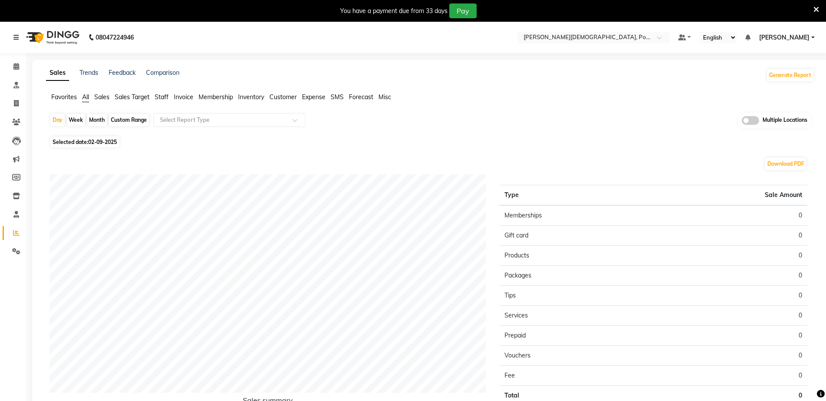  Describe the element at coordinates (337, 97) in the screenshot. I see `span: SMS` at that location.